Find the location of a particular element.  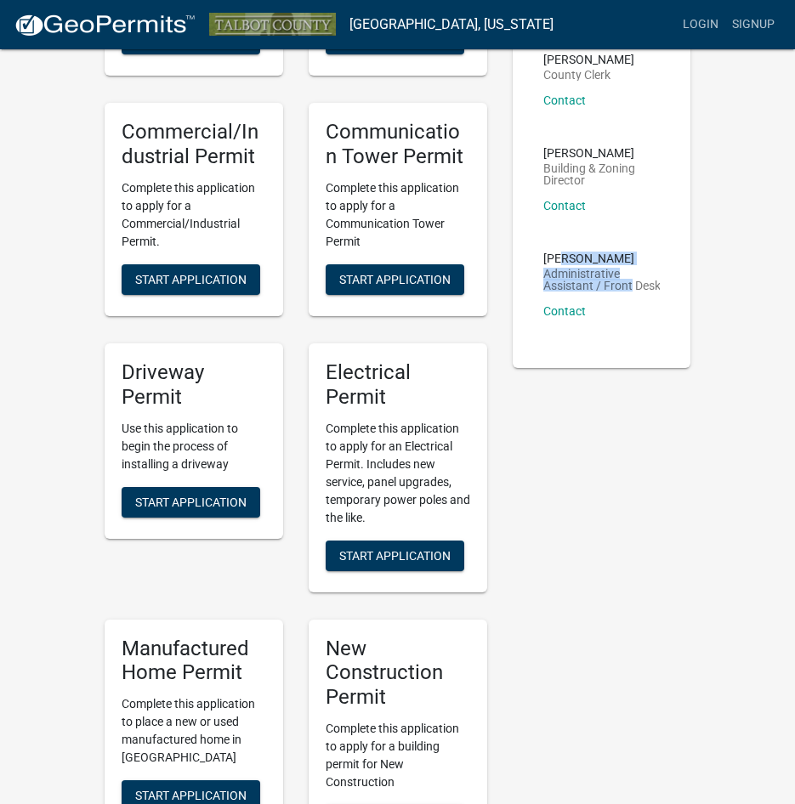

h5: Communication Tower Permit is located at coordinates (398, 145).